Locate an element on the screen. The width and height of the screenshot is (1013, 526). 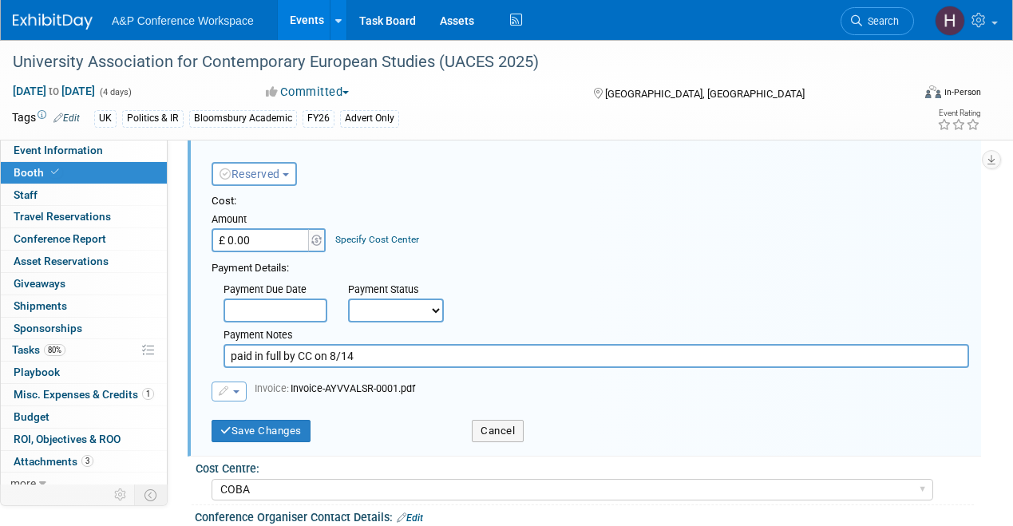
span: Tasks is located at coordinates (38, 350).